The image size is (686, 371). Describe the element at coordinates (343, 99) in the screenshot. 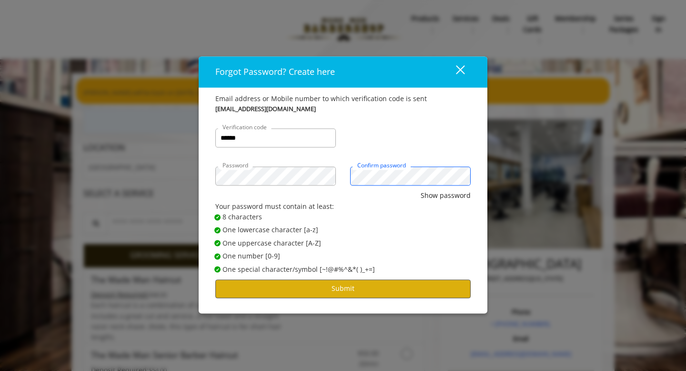

I see `div: Email address or Mobile number to which verification code is sent` at that location.